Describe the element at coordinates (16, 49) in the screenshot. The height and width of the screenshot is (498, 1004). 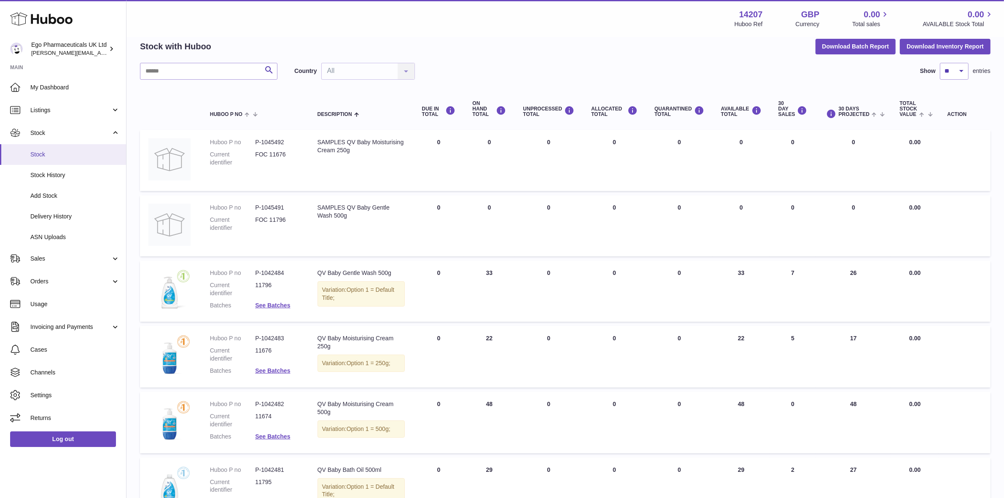
I see `img: jane.bates@egopharm.com` at that location.